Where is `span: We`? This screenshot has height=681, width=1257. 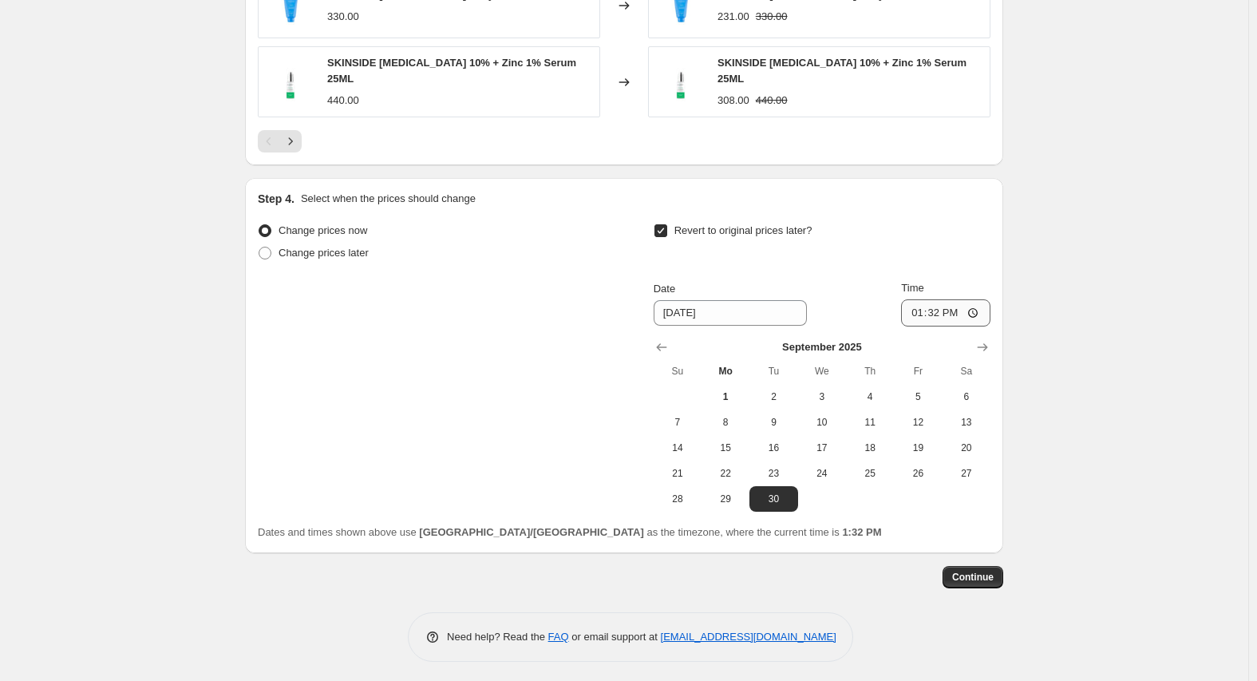 span: We is located at coordinates (822, 371).